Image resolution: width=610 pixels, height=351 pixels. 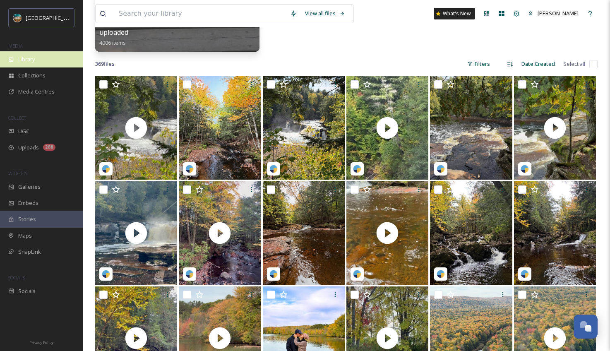 What do you see at coordinates (27, 291) in the screenshot?
I see `span: Socials` at bounding box center [27, 291].